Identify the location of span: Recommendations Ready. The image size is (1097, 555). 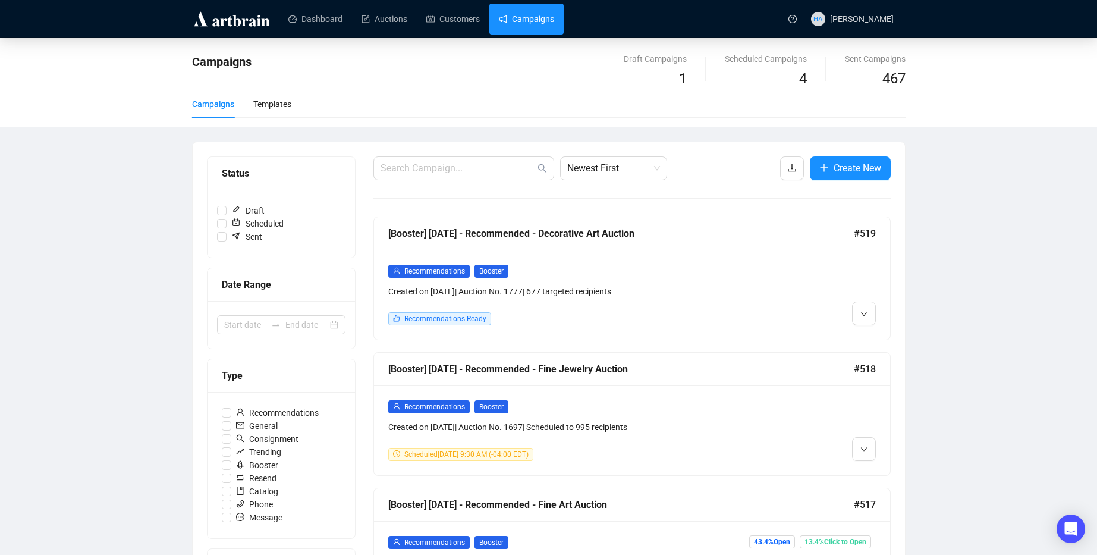
(445, 319).